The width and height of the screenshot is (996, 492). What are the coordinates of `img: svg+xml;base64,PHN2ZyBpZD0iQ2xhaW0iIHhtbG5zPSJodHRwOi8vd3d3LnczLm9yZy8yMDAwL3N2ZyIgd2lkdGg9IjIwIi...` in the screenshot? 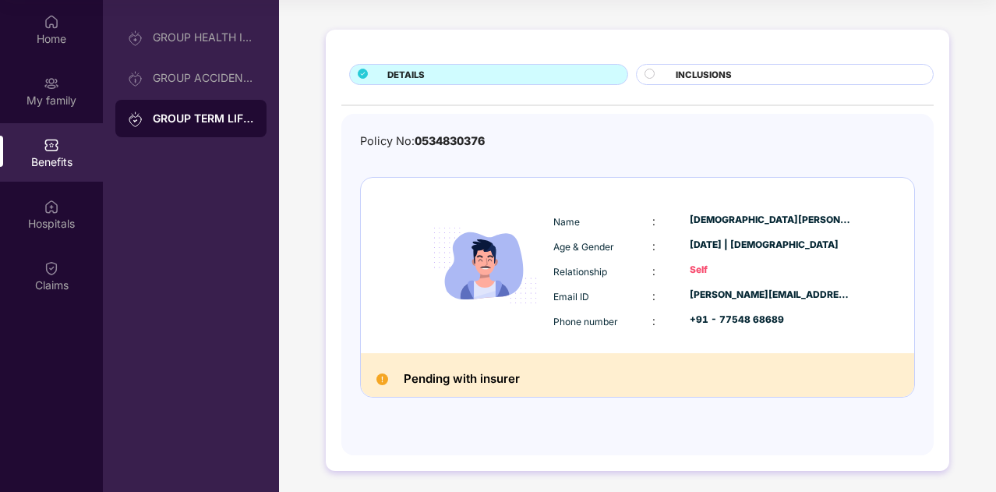 It's located at (51, 268).